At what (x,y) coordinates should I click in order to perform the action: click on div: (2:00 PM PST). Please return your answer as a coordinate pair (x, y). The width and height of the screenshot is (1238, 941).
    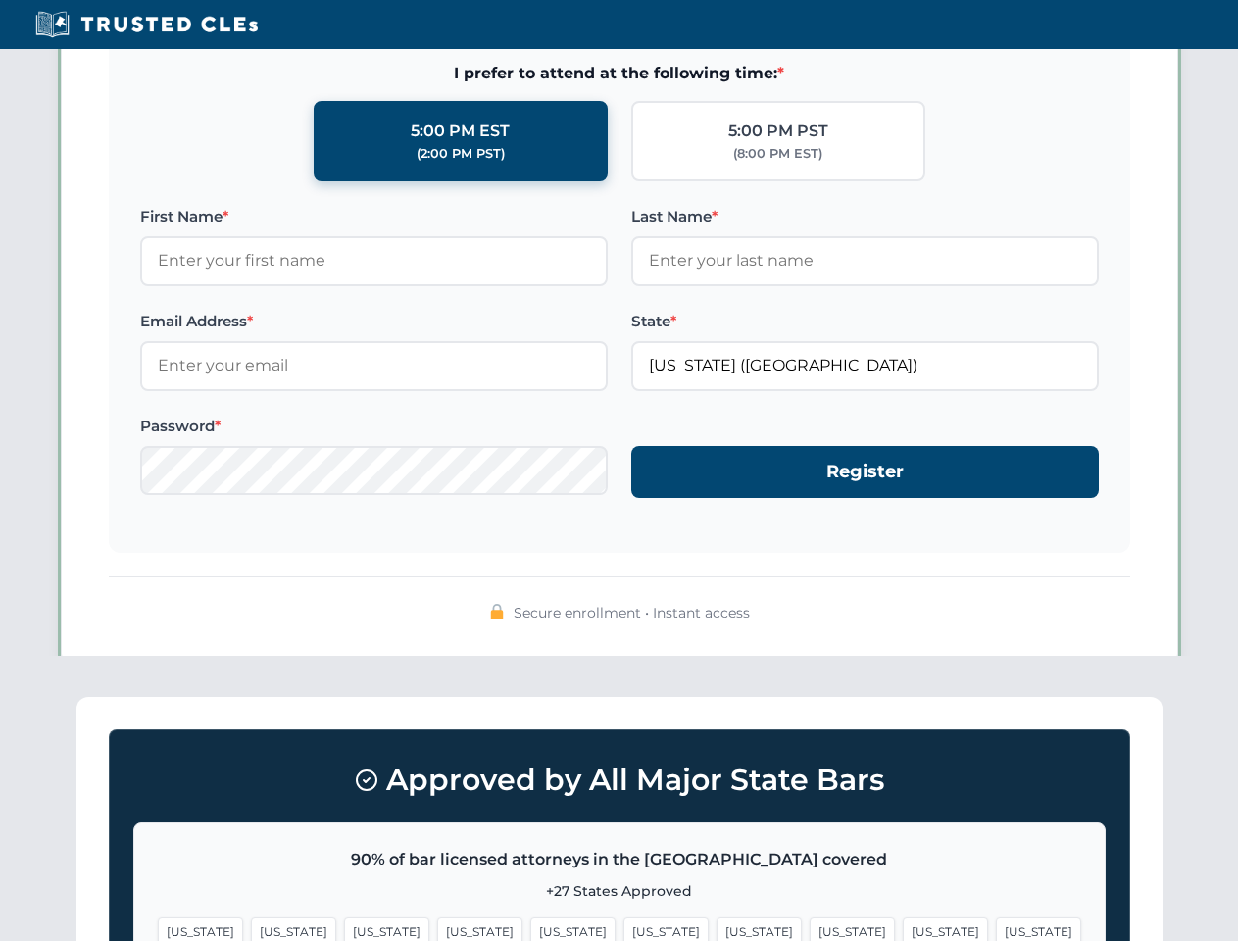
    Looking at the image, I should click on (461, 154).